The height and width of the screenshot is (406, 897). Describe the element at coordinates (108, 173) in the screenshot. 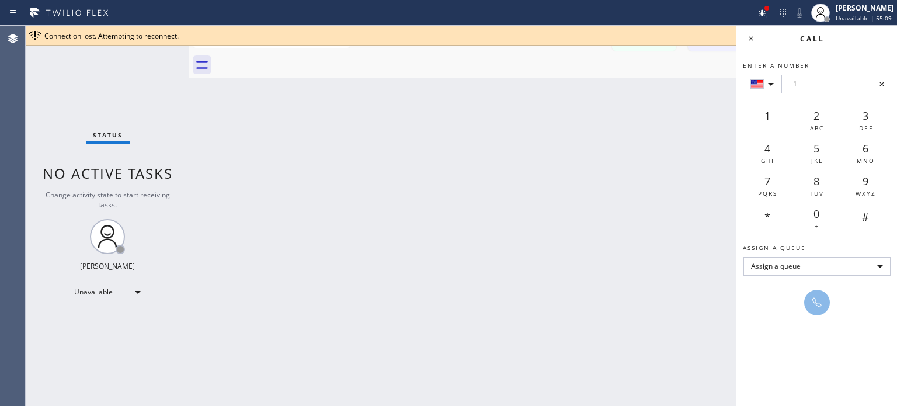

I see `span: No active tasks` at that location.